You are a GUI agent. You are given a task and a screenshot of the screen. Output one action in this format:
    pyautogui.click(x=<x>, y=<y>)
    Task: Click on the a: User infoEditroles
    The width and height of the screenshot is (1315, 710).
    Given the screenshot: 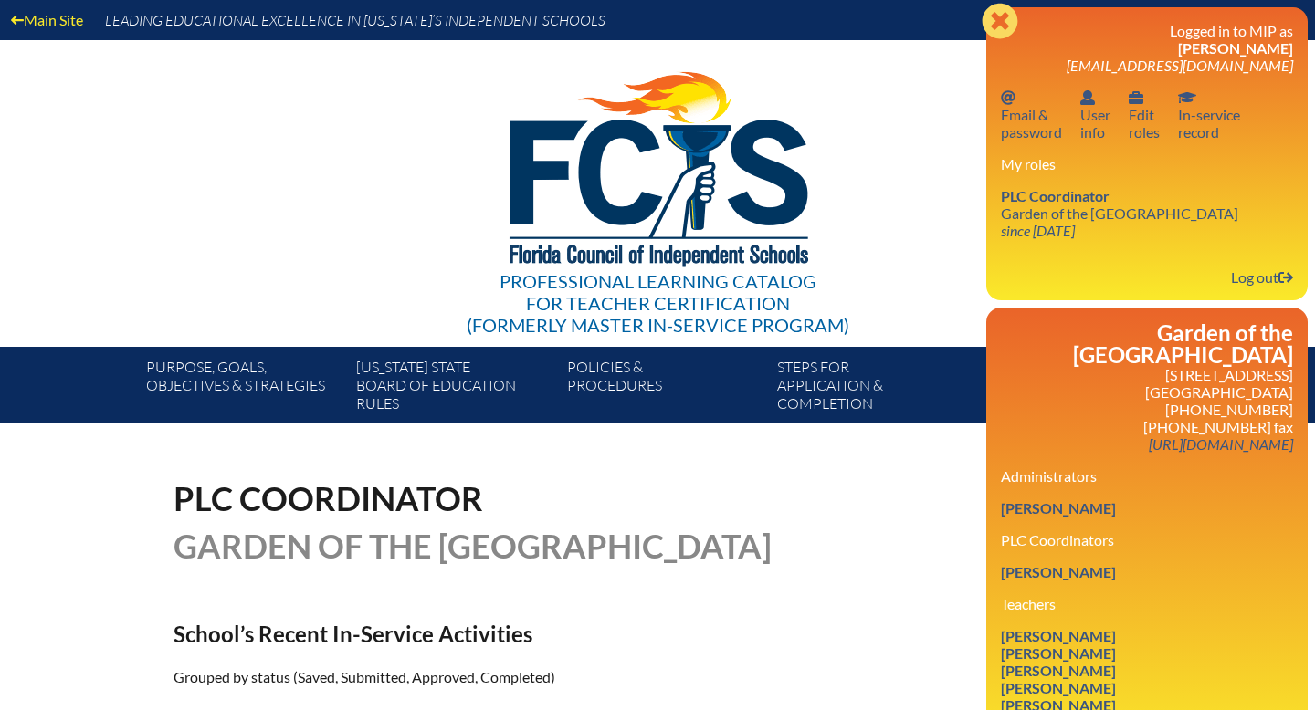 What is the action you would take?
    pyautogui.click(x=1144, y=114)
    